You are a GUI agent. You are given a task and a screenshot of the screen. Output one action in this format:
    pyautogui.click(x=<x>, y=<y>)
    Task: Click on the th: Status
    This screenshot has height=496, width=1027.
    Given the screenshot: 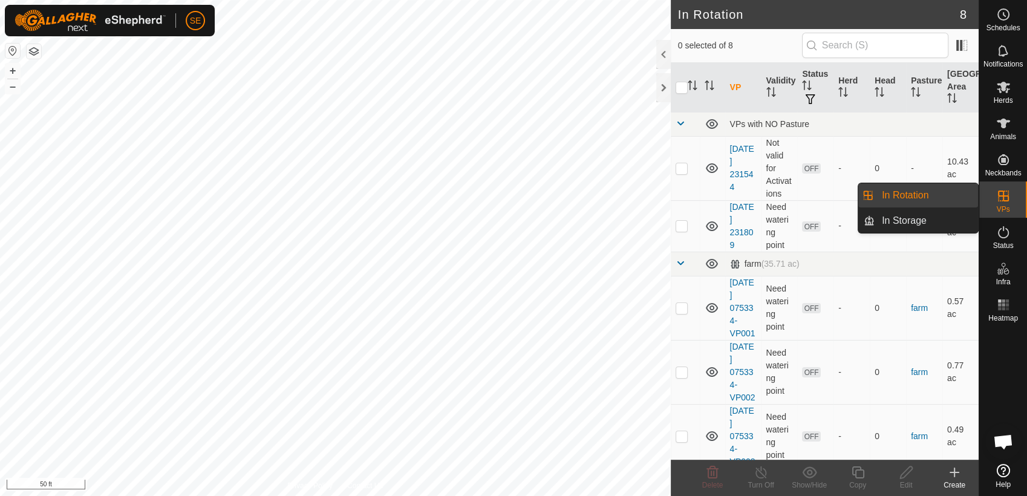 What is the action you would take?
    pyautogui.click(x=815, y=88)
    